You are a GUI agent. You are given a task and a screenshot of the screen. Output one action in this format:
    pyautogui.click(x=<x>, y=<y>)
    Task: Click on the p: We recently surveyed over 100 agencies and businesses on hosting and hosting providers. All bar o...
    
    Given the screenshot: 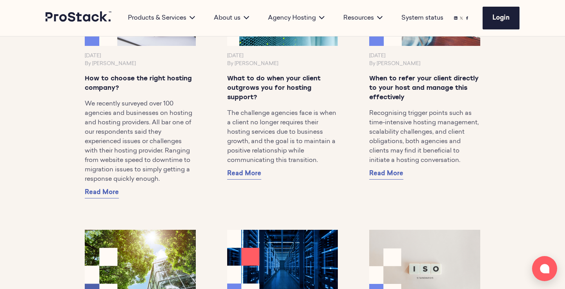 What is the action you would take?
    pyautogui.click(x=140, y=142)
    